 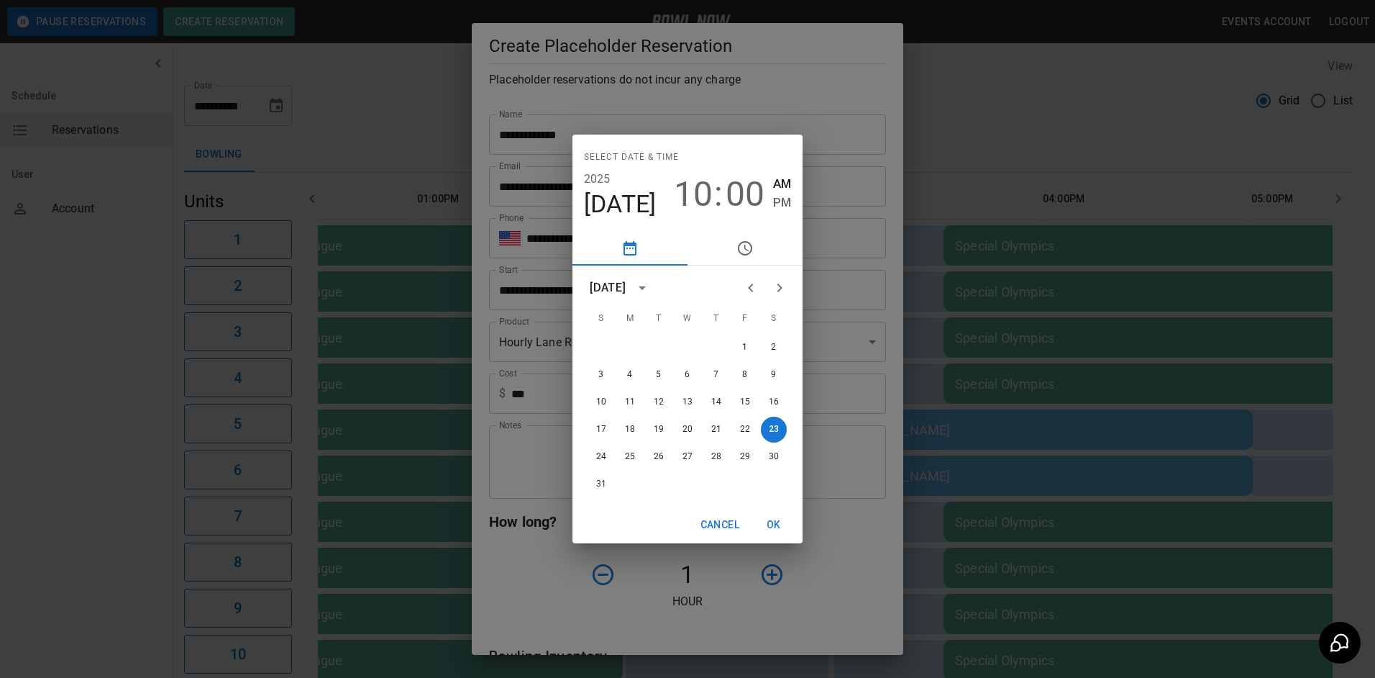 I want to click on button: 22, so click(x=745, y=429).